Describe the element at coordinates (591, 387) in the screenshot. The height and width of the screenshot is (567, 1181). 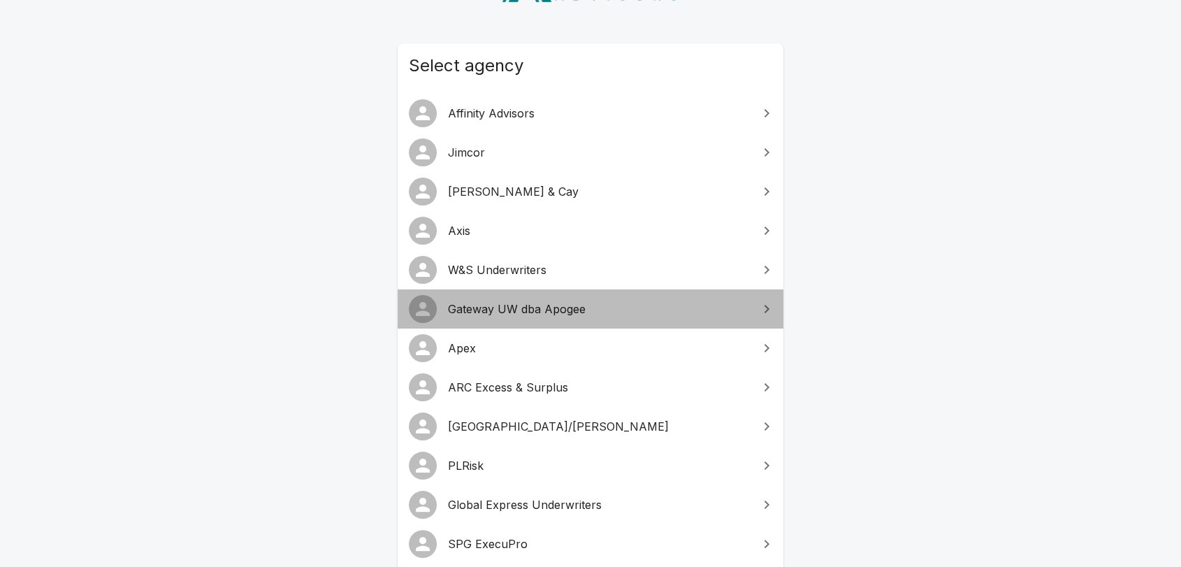
I see `a: ARC Excess & Surplus` at that location.